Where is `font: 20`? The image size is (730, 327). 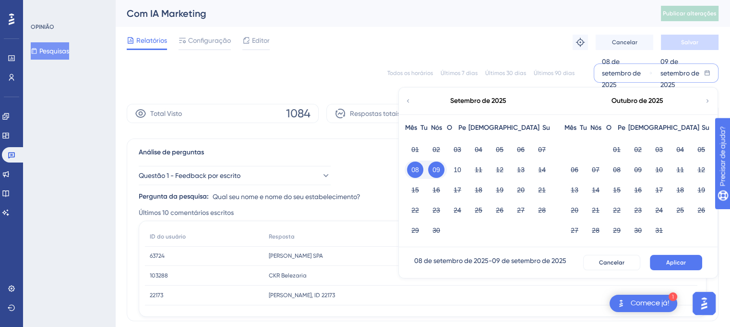 font: 20 is located at coordinates (521, 190).